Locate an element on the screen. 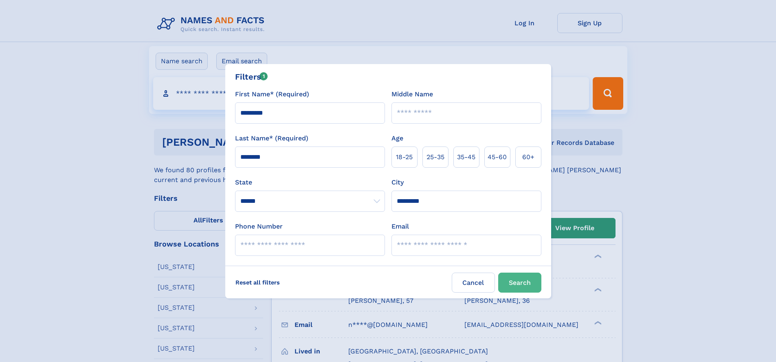 The height and width of the screenshot is (362, 776). span: 18‑25 is located at coordinates (404, 157).